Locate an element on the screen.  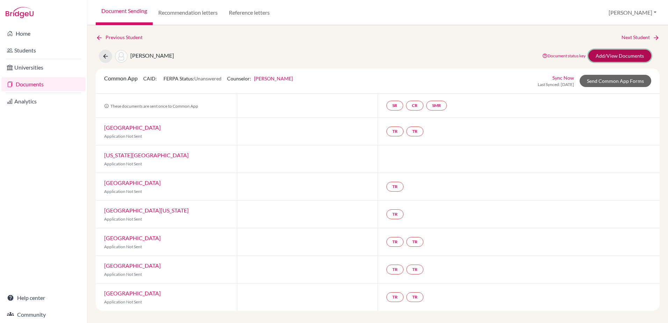
span: Unanswered is located at coordinates (208, 78).